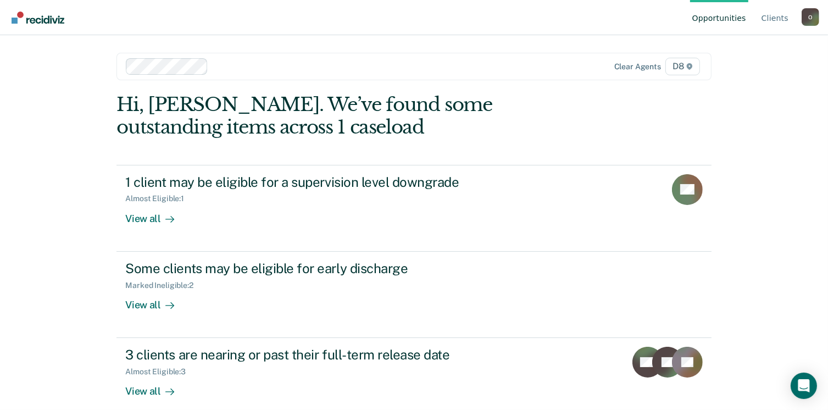 This screenshot has width=828, height=410. What do you see at coordinates (38, 18) in the screenshot?
I see `img: Recidiviz` at bounding box center [38, 18].